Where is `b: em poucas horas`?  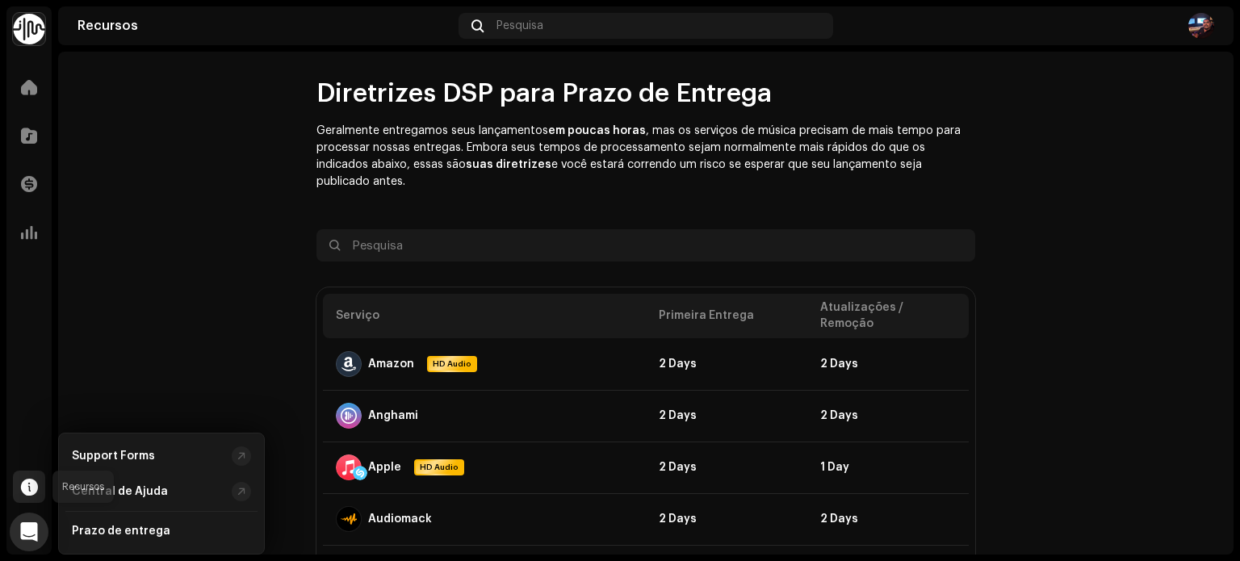 b: em poucas horas is located at coordinates (596, 131).